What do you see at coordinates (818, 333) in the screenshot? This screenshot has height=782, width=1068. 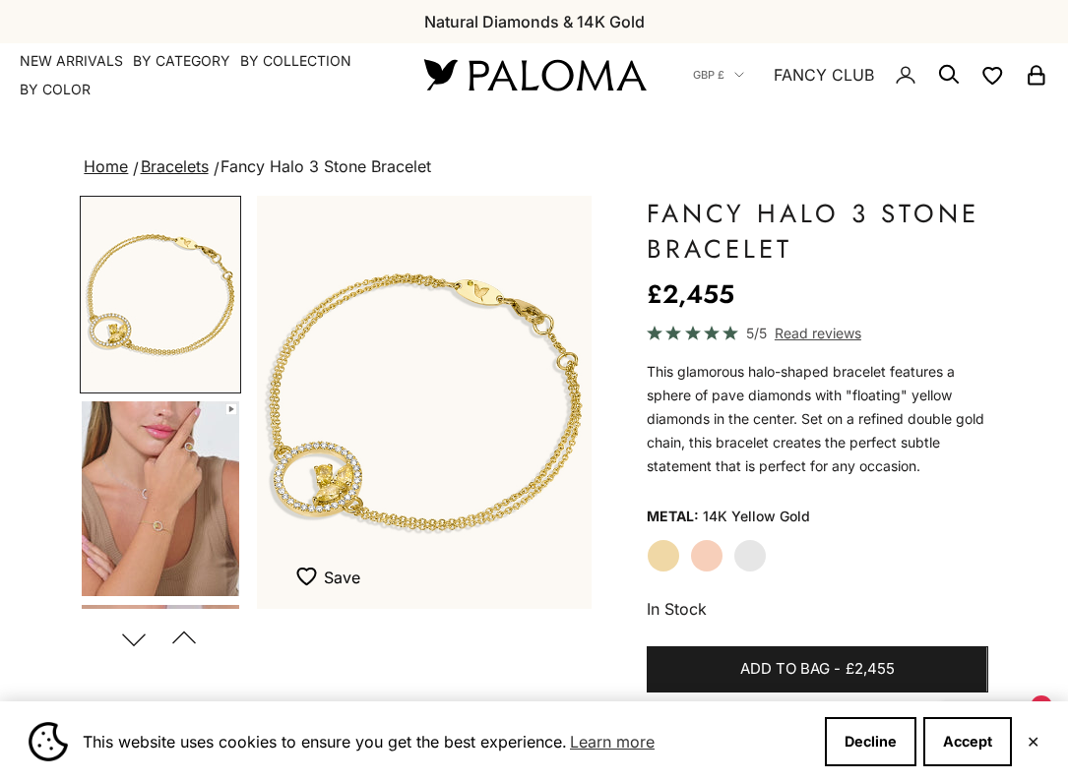 I see `span: Read reviews` at bounding box center [818, 333].